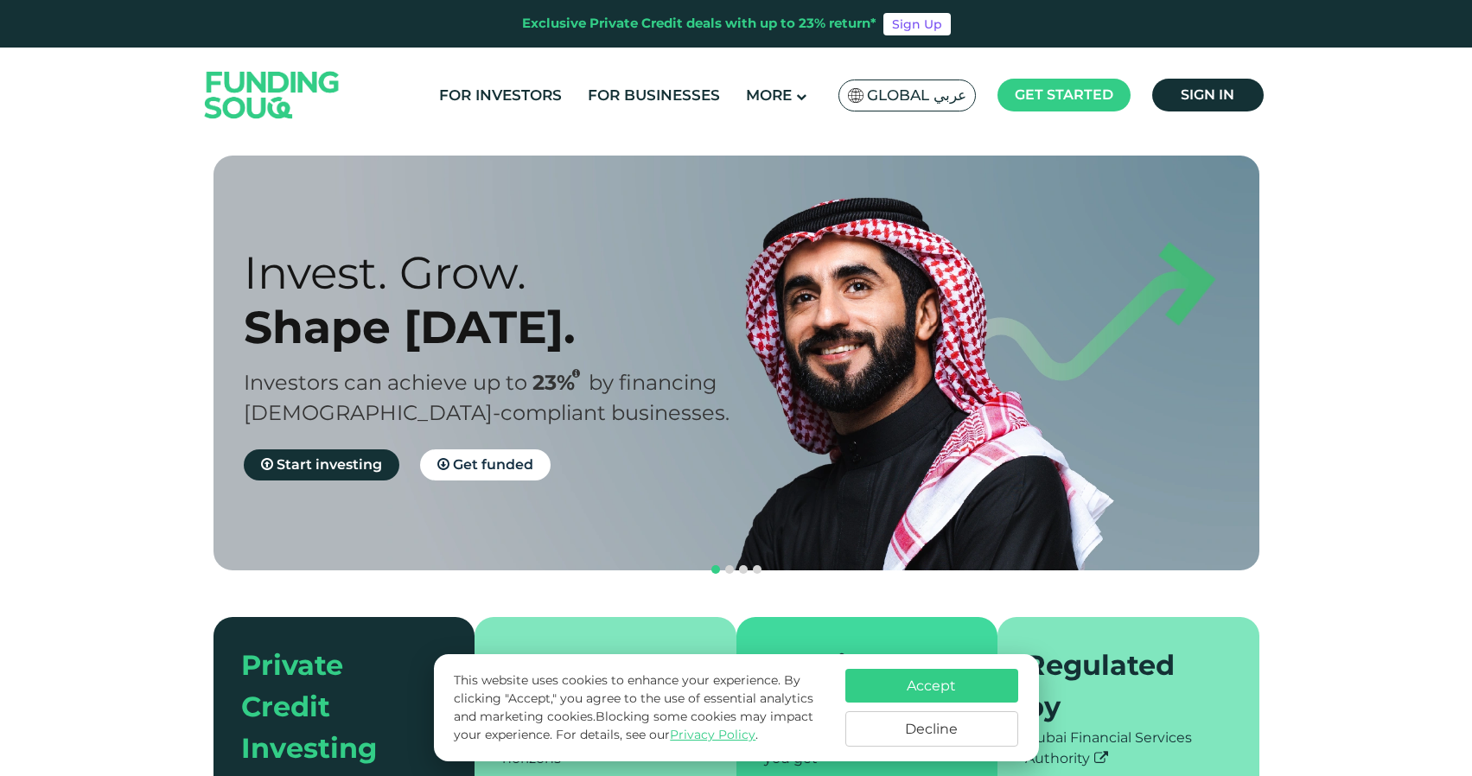  What do you see at coordinates (493, 464) in the screenshot?
I see `span: Get funded` at bounding box center [493, 464].